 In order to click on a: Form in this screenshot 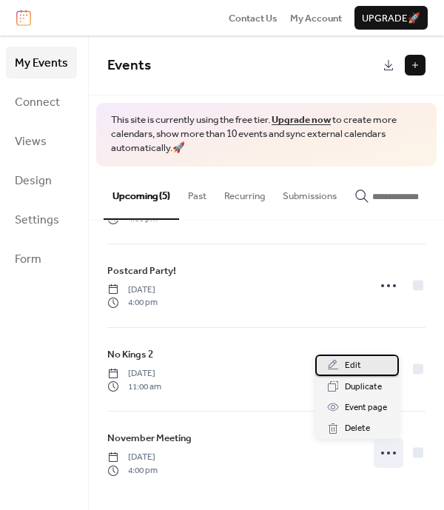, I will do `click(41, 258)`.